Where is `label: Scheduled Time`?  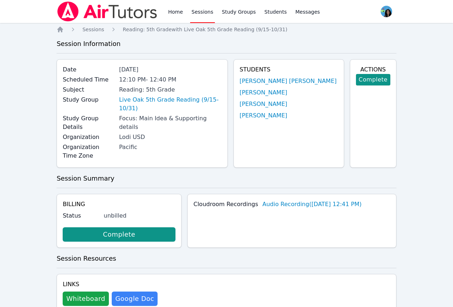
label: Scheduled Time is located at coordinates (89, 80).